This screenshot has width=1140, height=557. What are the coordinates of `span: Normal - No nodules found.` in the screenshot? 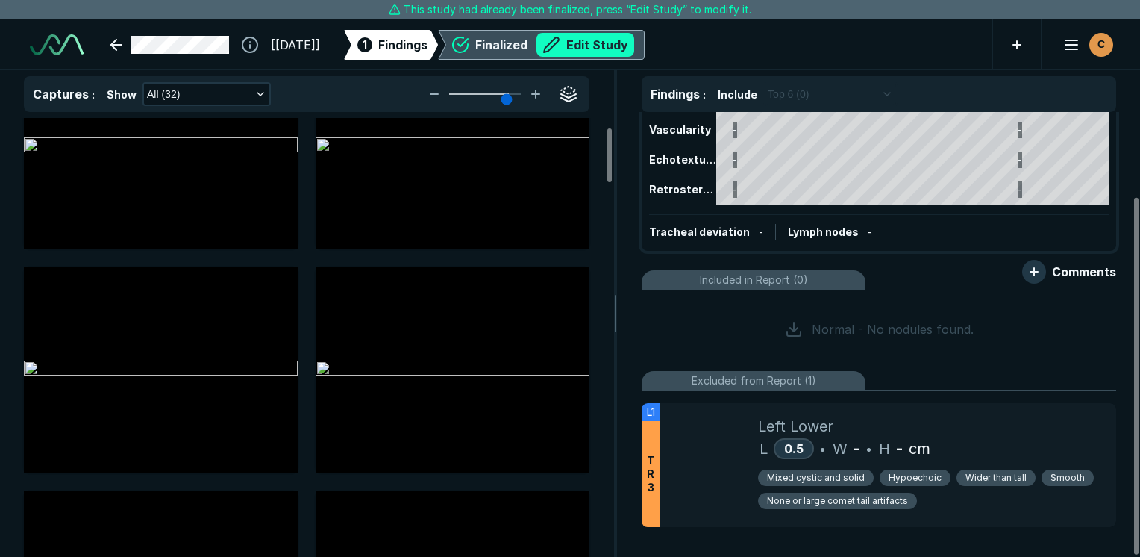 It's located at (893, 329).